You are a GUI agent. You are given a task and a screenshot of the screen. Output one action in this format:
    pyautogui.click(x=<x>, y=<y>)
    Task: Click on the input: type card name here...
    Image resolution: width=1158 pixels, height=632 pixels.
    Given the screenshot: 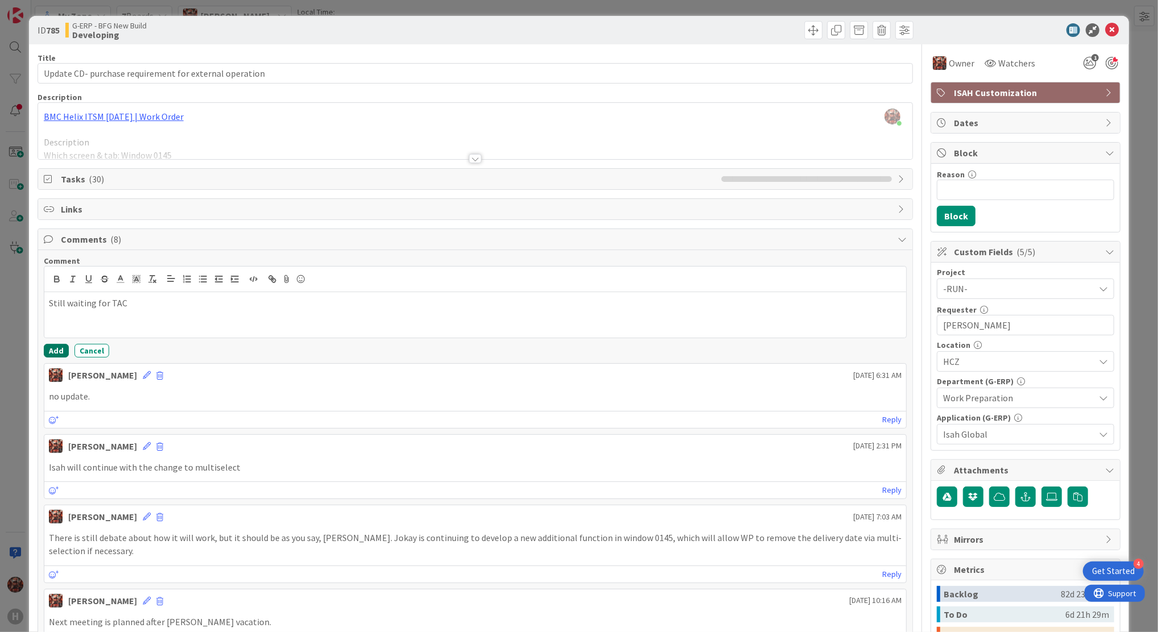 What is the action you would take?
    pyautogui.click(x=475, y=73)
    